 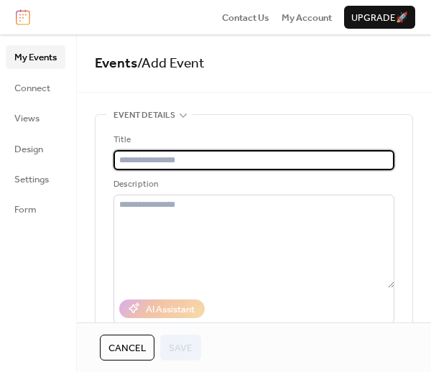 What do you see at coordinates (127, 348) in the screenshot?
I see `a: Cancel` at bounding box center [127, 348].